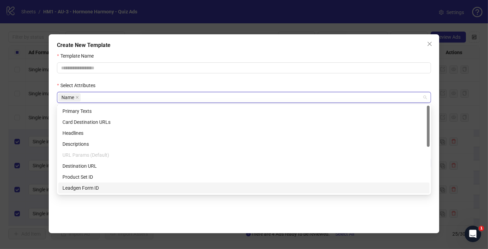 This screenshot has width=488, height=249. Describe the element at coordinates (244, 155) in the screenshot. I see `div: URL Params (Default)` at that location.